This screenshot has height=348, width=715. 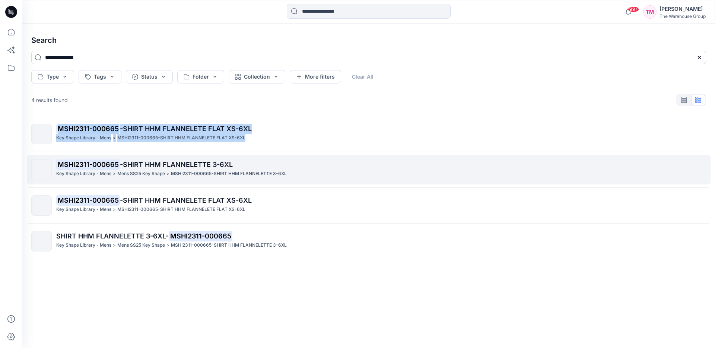 What do you see at coordinates (369, 169) in the screenshot?
I see `a: MSHI2311-000665-SHIRT HHM FLANNELETTE 3-6XLKey Shape Library - Mens>Mens SS25 Key Shape>MSHI2311-...` at bounding box center [369, 169].